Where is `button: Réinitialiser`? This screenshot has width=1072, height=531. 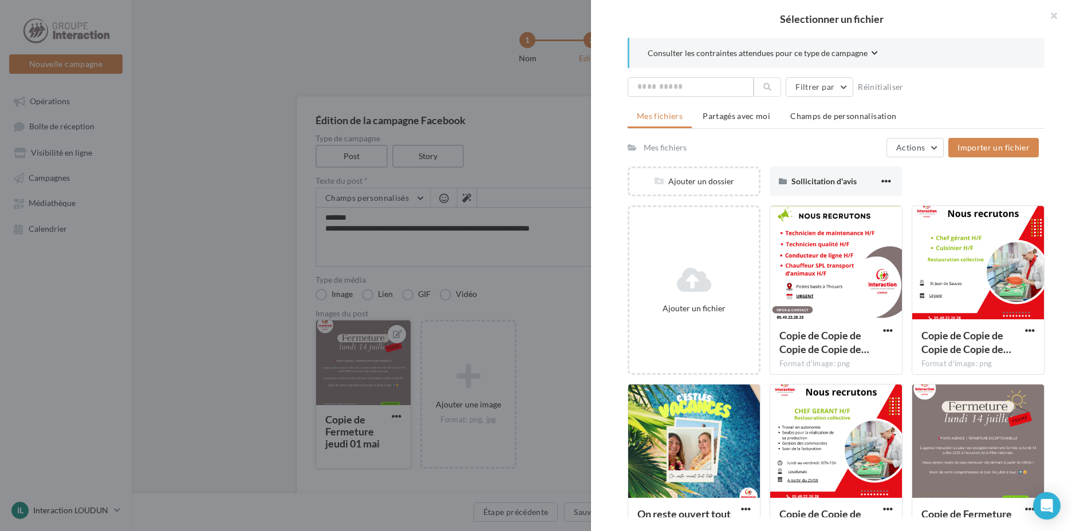
button: Réinitialiser is located at coordinates (881, 87).